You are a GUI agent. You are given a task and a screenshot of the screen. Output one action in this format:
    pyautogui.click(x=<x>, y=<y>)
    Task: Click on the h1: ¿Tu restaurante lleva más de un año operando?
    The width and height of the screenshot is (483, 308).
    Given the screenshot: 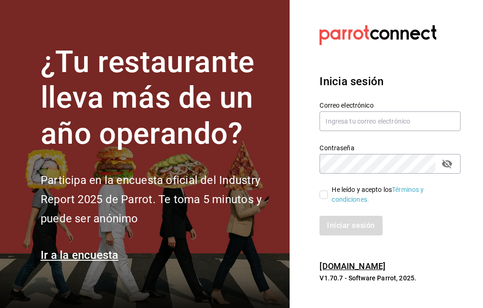 What is the action you would take?
    pyautogui.click(x=160, y=98)
    